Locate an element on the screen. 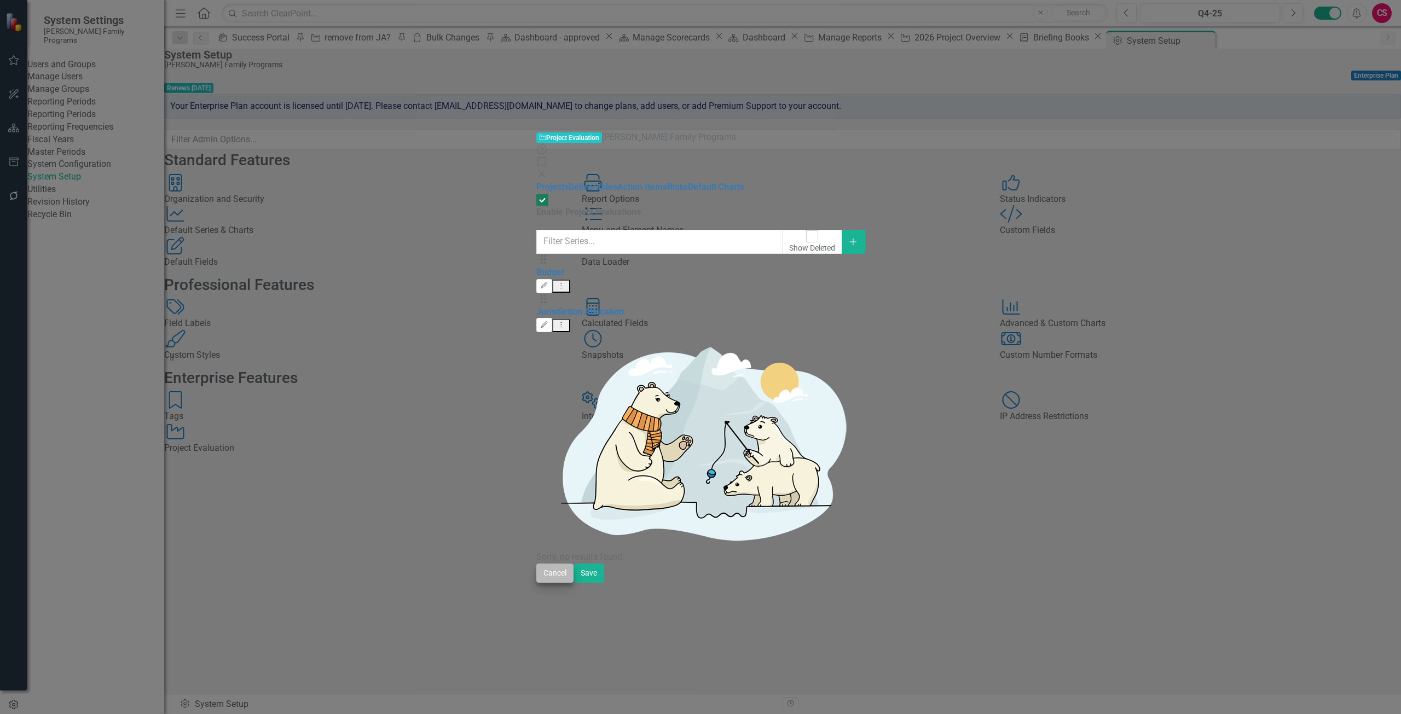  div: Sorry, no results found. is located at coordinates (700, 557).